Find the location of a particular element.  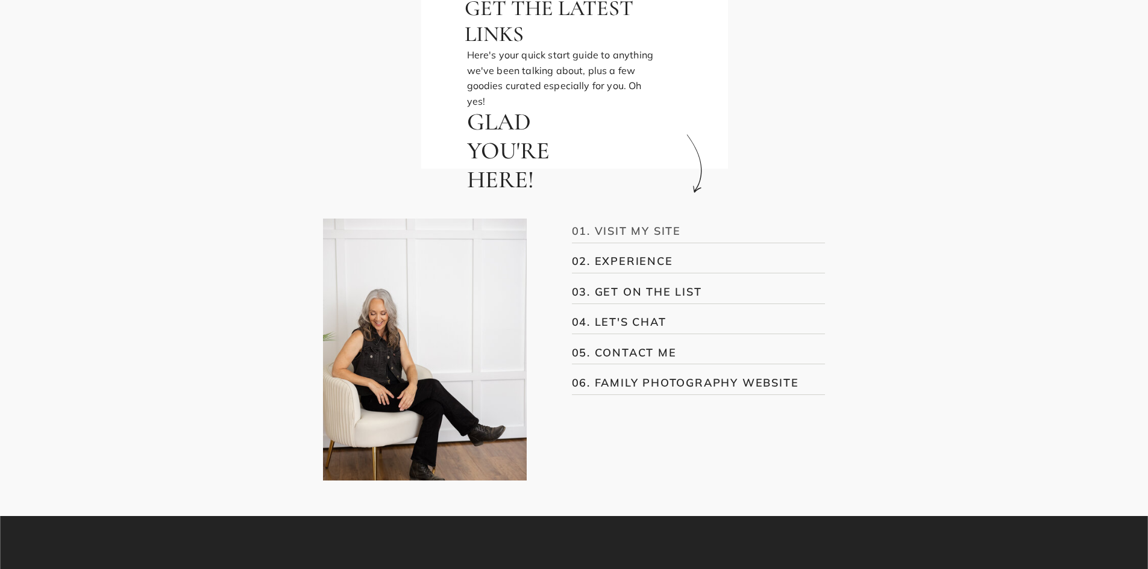

a: 05. CONTACT ME is located at coordinates (690, 352).